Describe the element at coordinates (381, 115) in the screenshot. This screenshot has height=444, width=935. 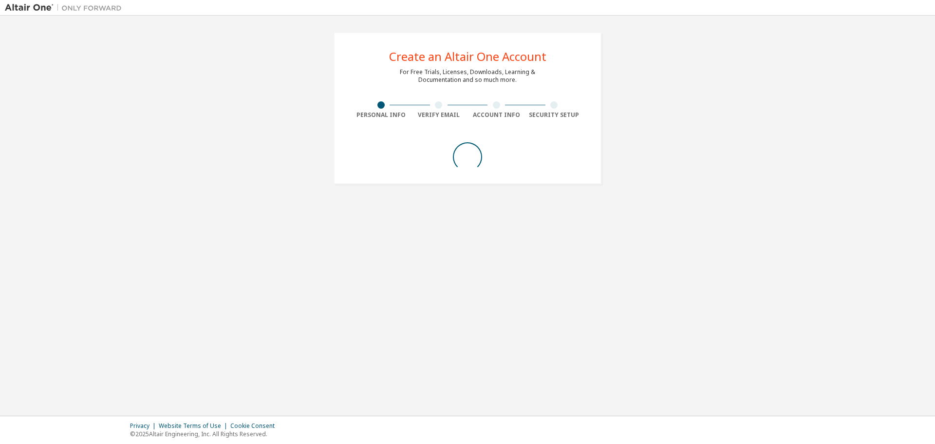
I see `div: Personal Info` at that location.